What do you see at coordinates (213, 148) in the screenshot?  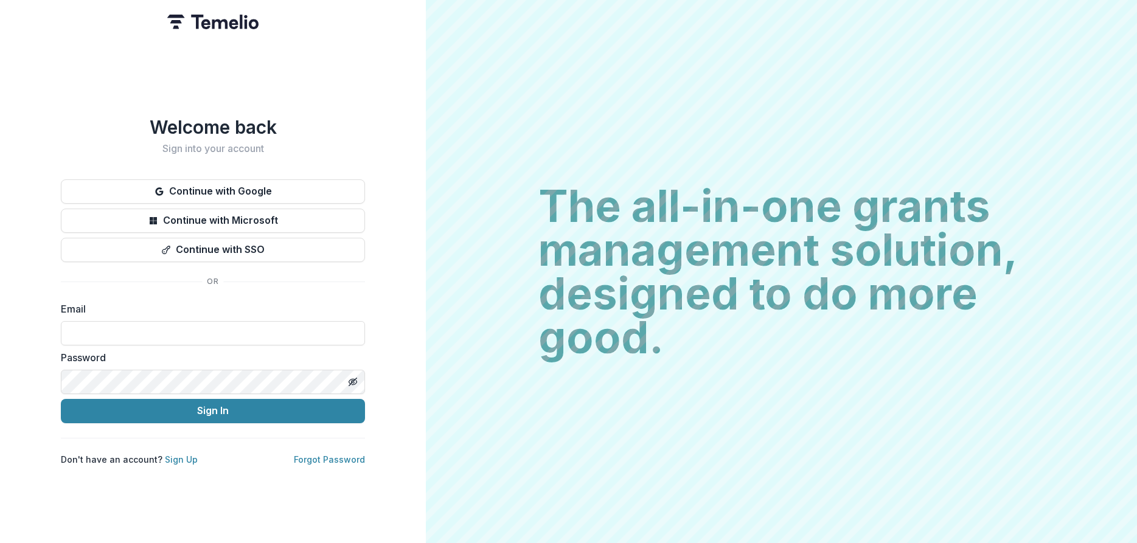 I see `h2: Sign into your account` at bounding box center [213, 148].